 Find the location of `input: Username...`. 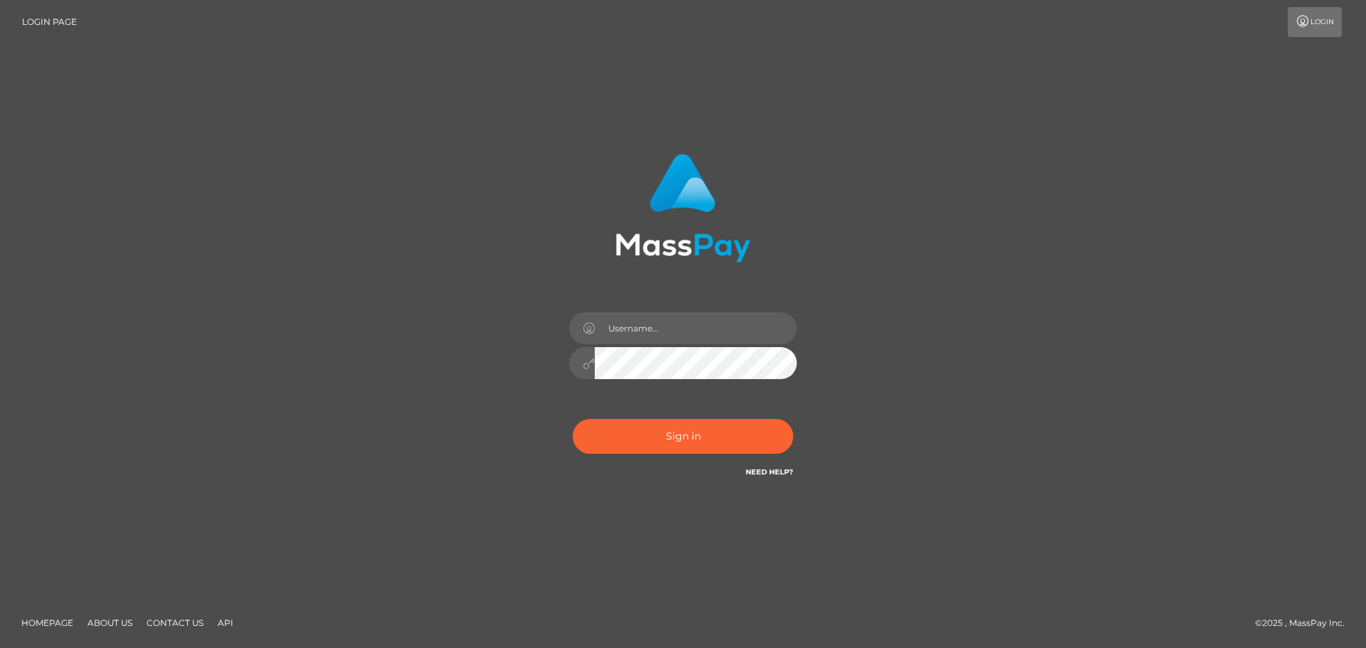

input: Username... is located at coordinates (696, 328).